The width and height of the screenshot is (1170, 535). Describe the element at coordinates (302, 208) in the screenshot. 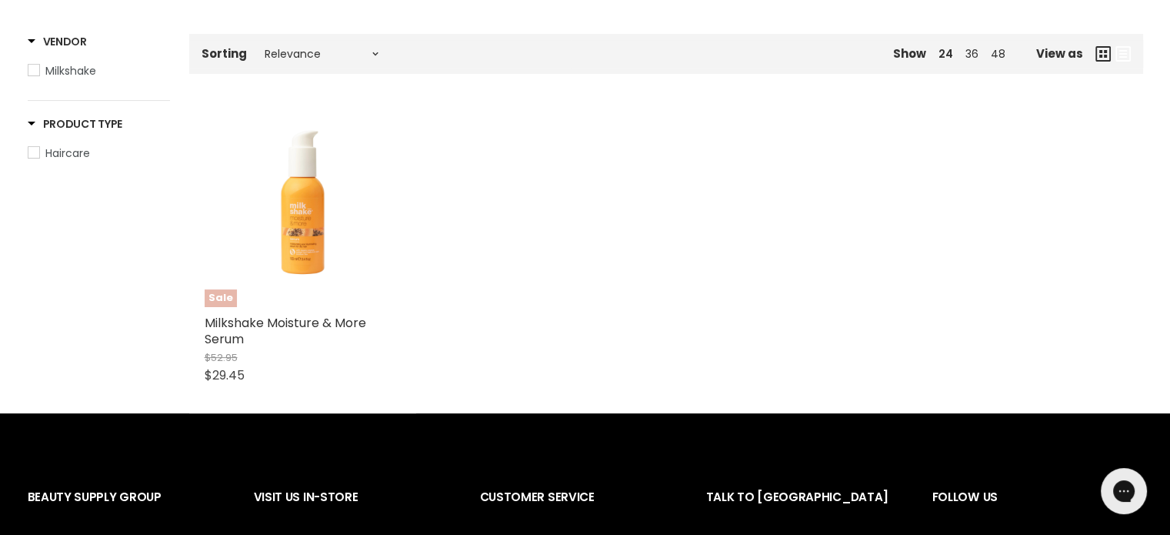

I see `img: Milkshake Moisture & More Serum` at that location.